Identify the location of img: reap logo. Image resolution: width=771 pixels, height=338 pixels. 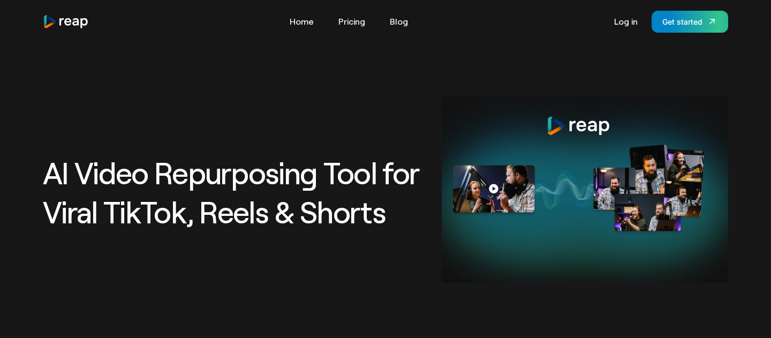
(66, 21).